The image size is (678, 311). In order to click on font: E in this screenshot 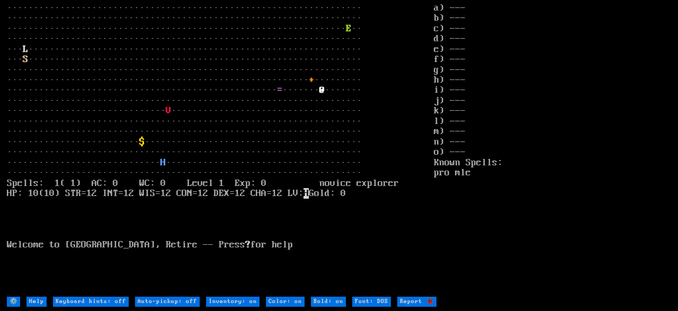, I will do `click(349, 29)`.